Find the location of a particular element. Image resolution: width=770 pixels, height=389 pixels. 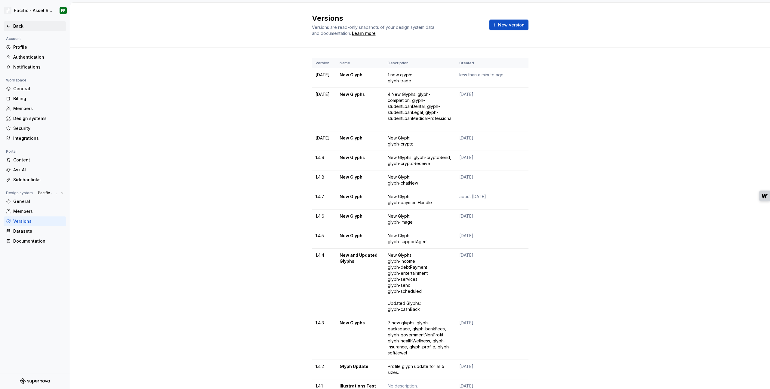

td: 1.4.7 is located at coordinates (324, 200).